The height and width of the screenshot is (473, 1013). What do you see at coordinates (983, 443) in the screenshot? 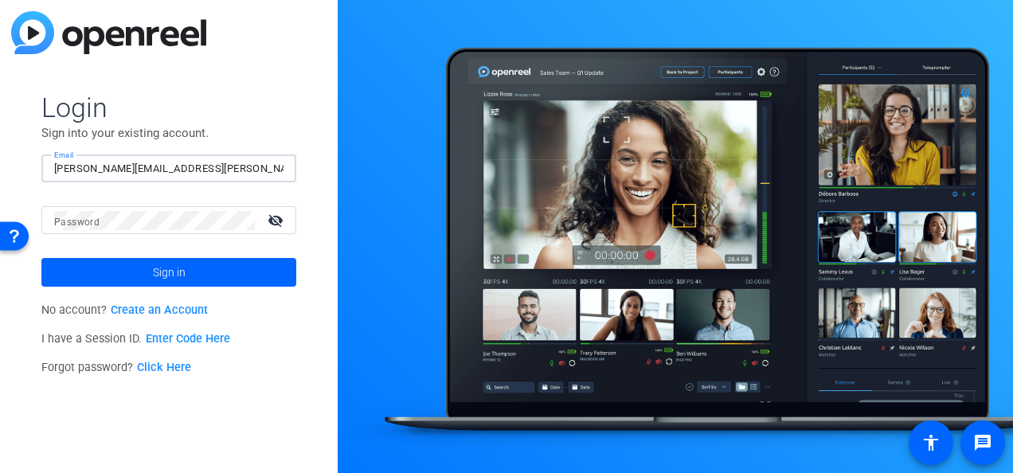
I see `mat-icon: message` at bounding box center [983, 443].